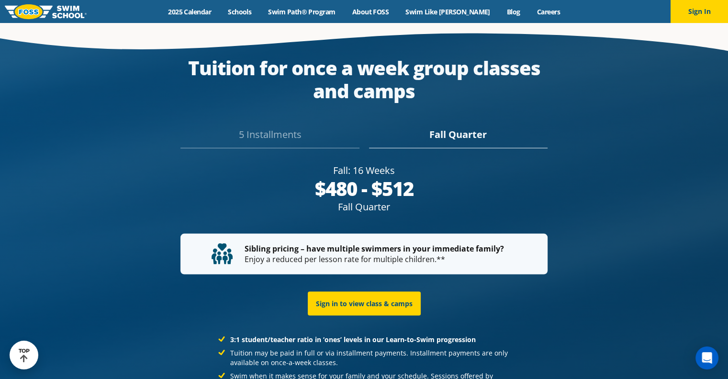  Describe the element at coordinates (364, 79) in the screenshot. I see `div: Tuition for once a week group classes and camps` at that location.